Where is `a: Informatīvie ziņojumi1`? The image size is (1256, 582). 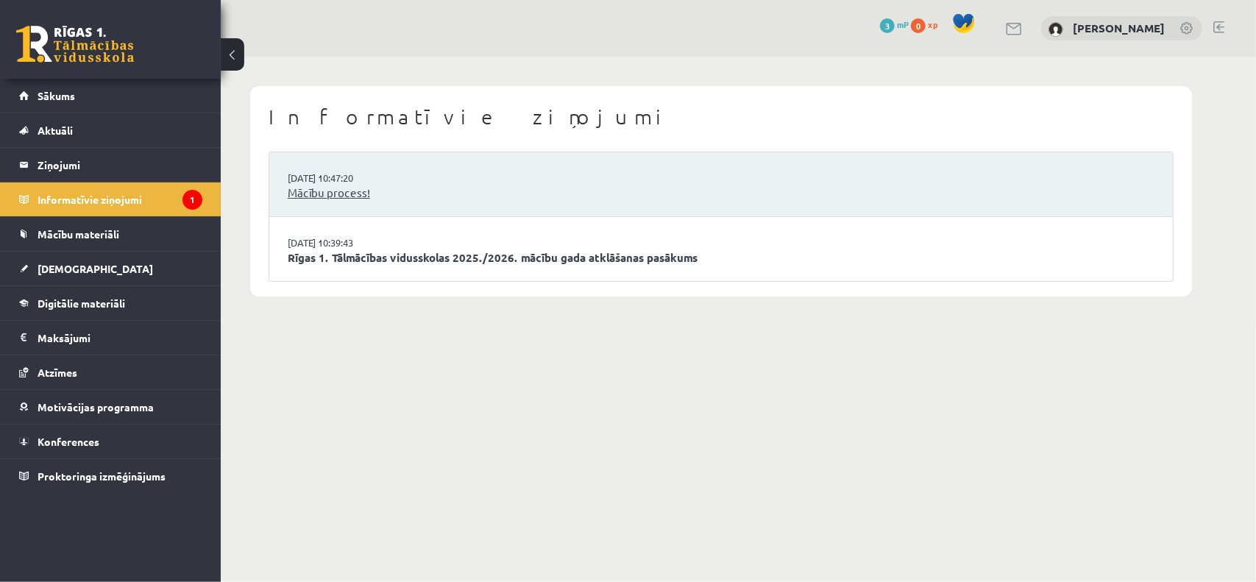
a: Informatīvie ziņojumi1 is located at coordinates (110, 199).